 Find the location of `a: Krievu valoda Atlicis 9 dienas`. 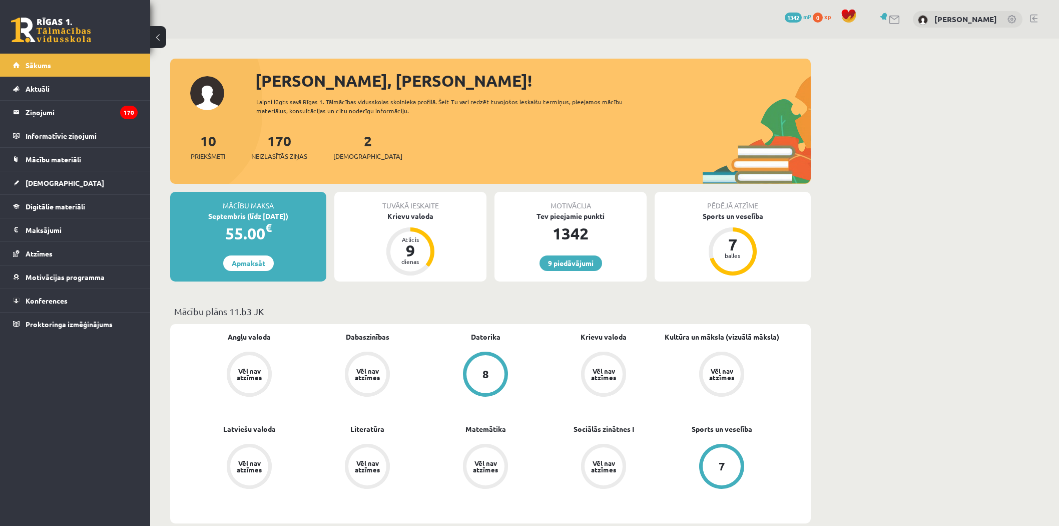

a: Krievu valoda Atlicis 9 dienas is located at coordinates (411, 244).